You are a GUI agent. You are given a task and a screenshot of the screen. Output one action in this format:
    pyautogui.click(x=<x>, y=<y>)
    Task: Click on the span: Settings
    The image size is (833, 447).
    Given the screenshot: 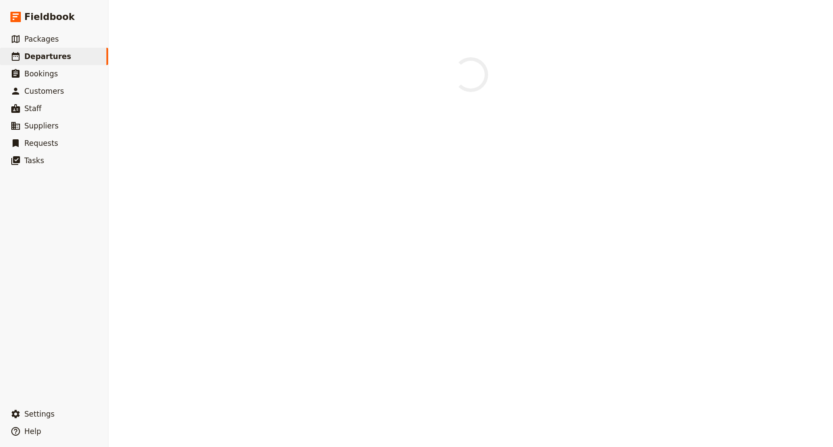 What is the action you would take?
    pyautogui.click(x=40, y=414)
    